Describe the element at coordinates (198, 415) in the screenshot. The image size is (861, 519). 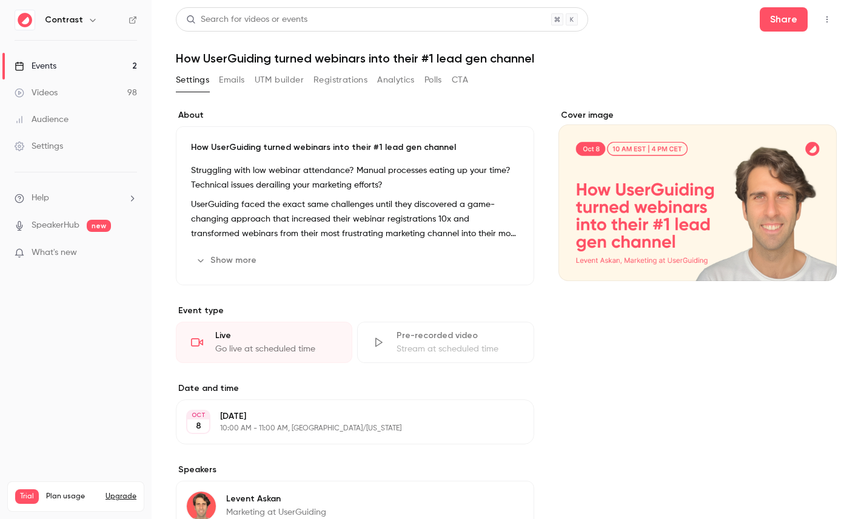
I see `div: OCT` at that location.